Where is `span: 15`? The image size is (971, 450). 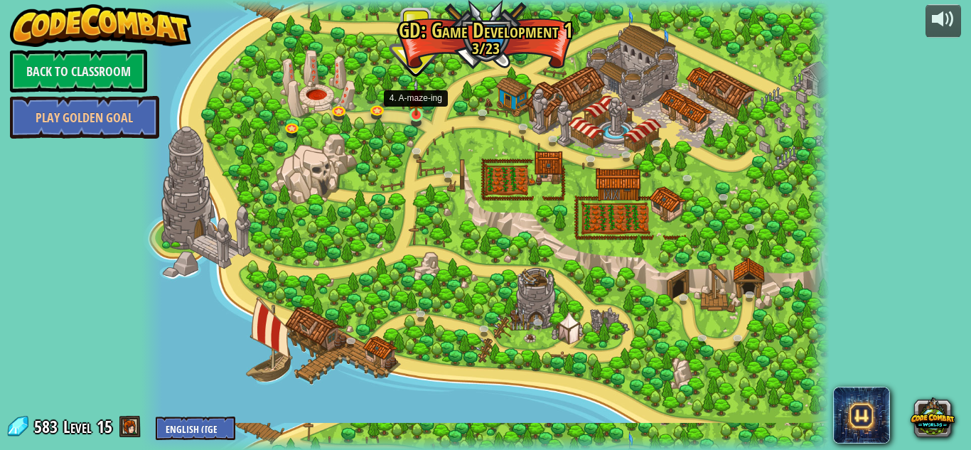
span: 15 is located at coordinates (104, 426).